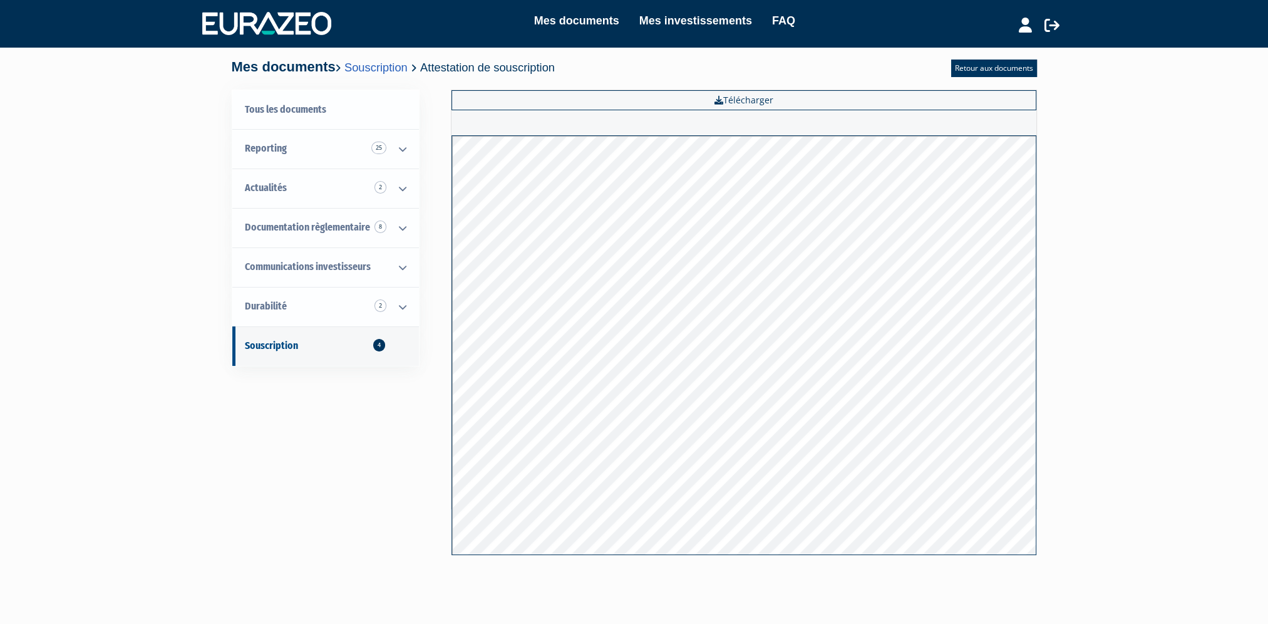  Describe the element at coordinates (267, 23) in the screenshot. I see `img: 1732889491-logotype_eurazeo_blanc_rvb.png` at that location.